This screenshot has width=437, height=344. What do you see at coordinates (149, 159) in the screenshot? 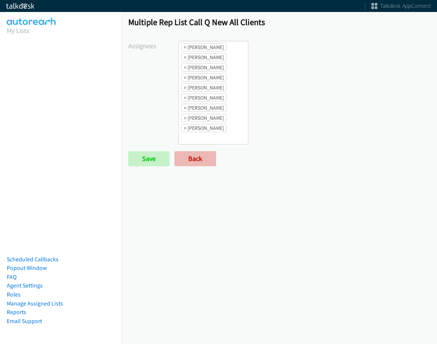
I see `input: Save` at bounding box center [149, 159].